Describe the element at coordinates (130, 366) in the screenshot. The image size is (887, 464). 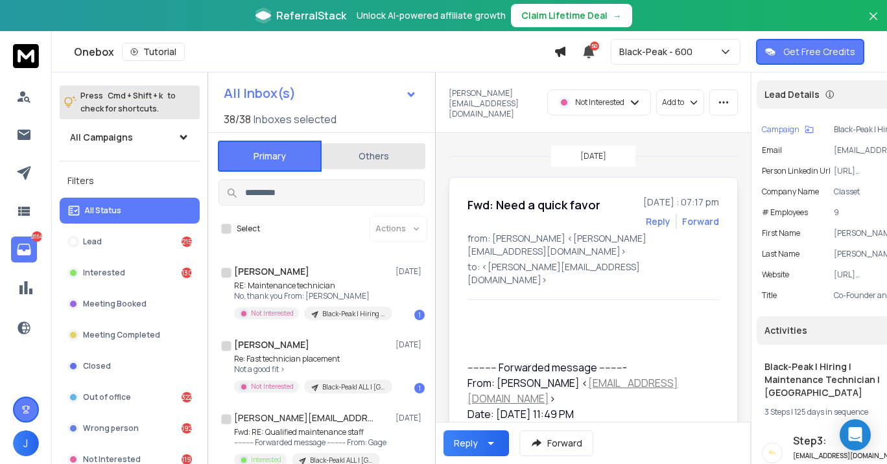
I see `button: Closed` at that location.